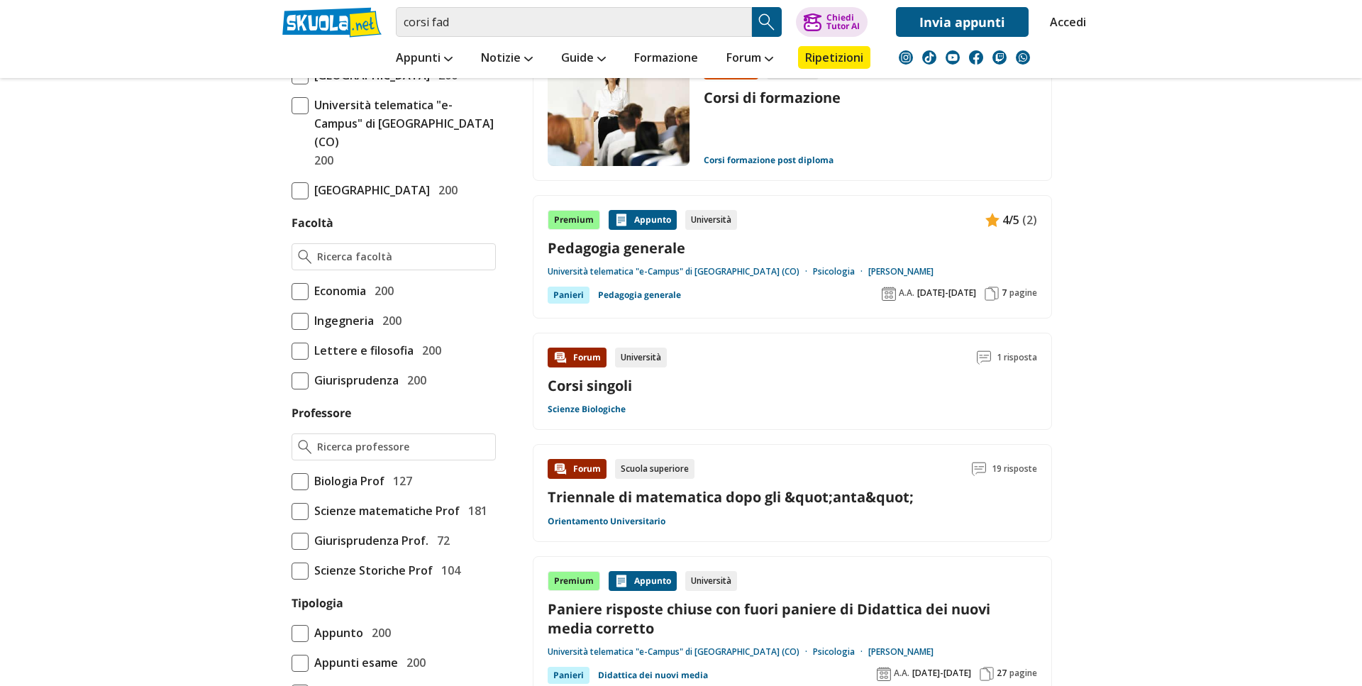  I want to click on label: Tipologia, so click(317, 603).